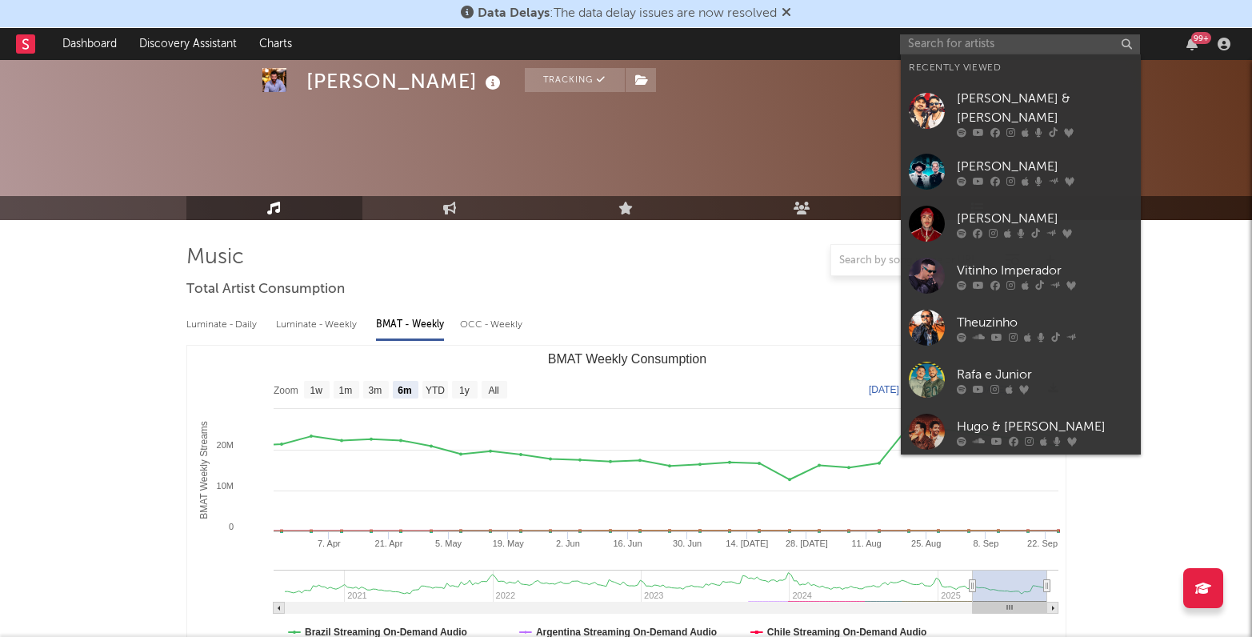  What do you see at coordinates (1021, 379) in the screenshot?
I see `a: Rafa e Junior` at bounding box center [1021, 379].